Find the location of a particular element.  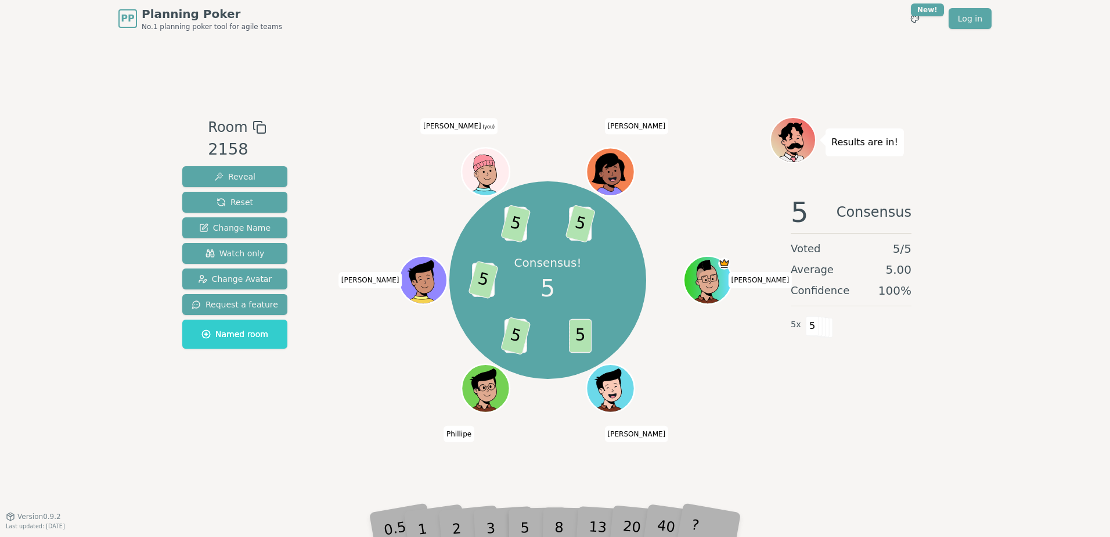

span: No.1 planning poker tool for agile teams is located at coordinates (212, 27).